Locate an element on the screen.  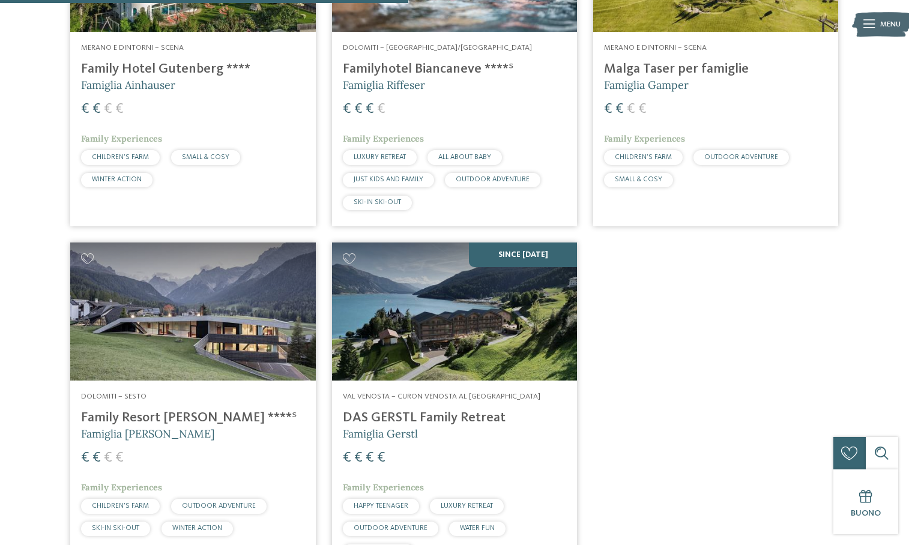
span: ALL ABOUT BABY is located at coordinates (465, 157).